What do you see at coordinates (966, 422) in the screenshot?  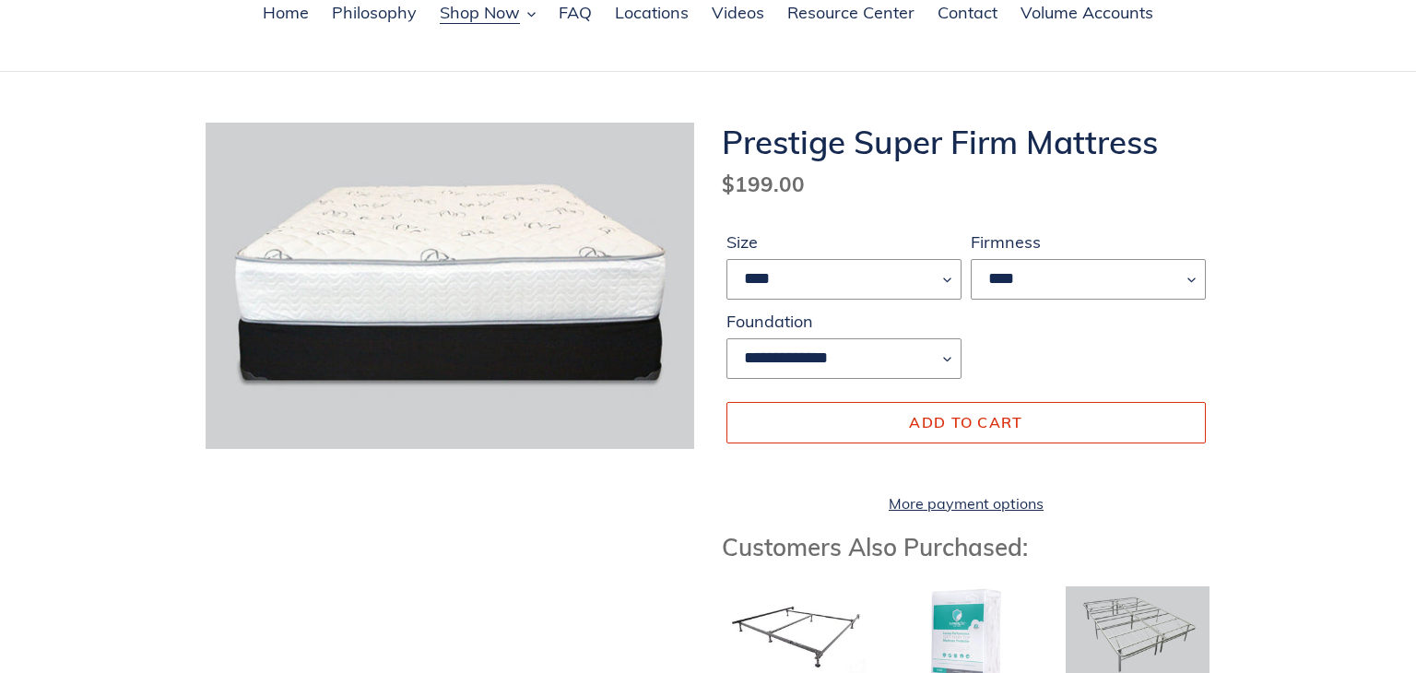 I see `button: Add to cart` at bounding box center [966, 422].